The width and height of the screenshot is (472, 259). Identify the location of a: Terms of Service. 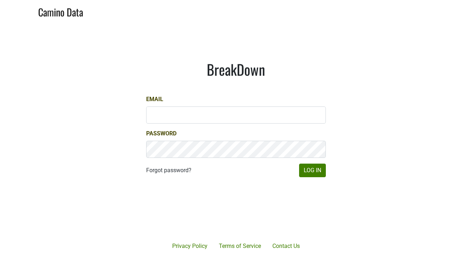
(240, 246).